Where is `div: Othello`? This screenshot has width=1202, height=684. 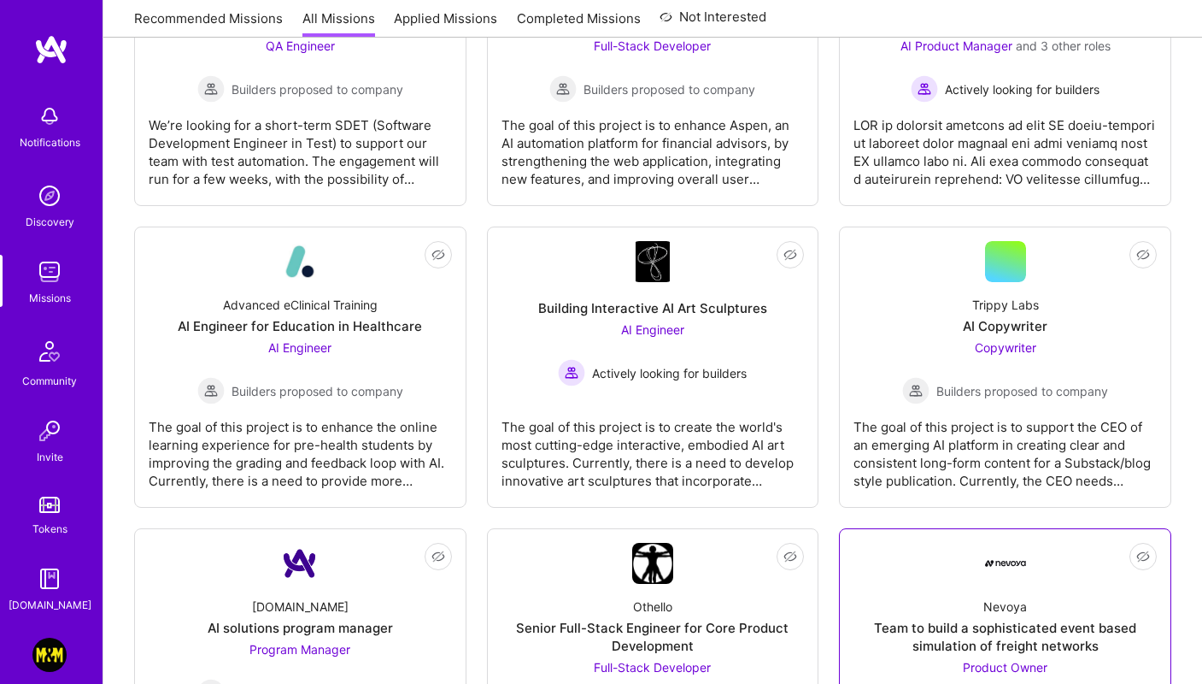
div: Othello is located at coordinates (653, 606).